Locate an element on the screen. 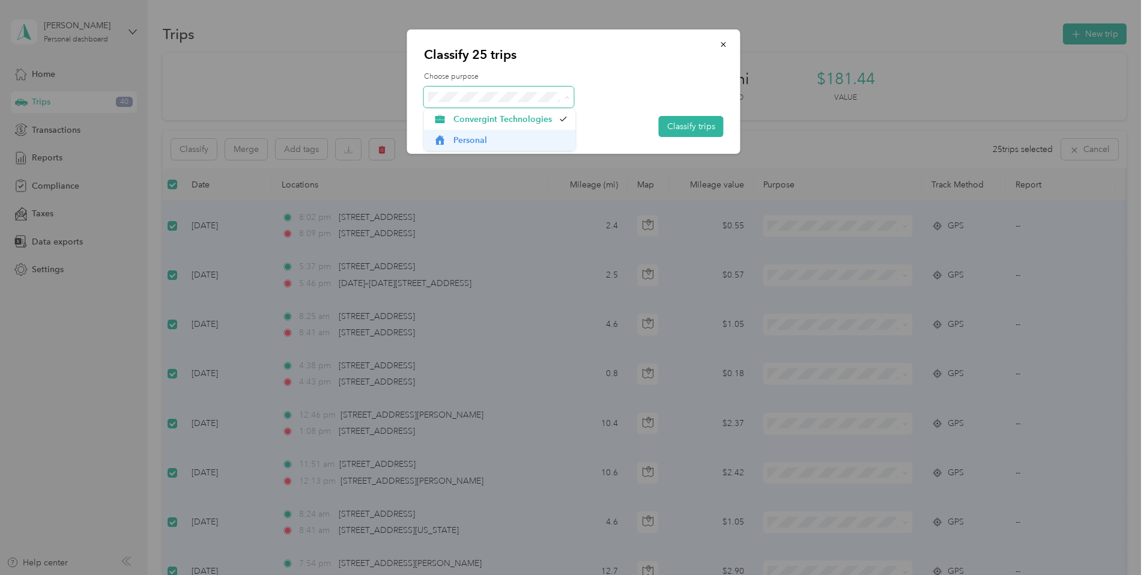  p: Classify 25 trips is located at coordinates (573, 55).